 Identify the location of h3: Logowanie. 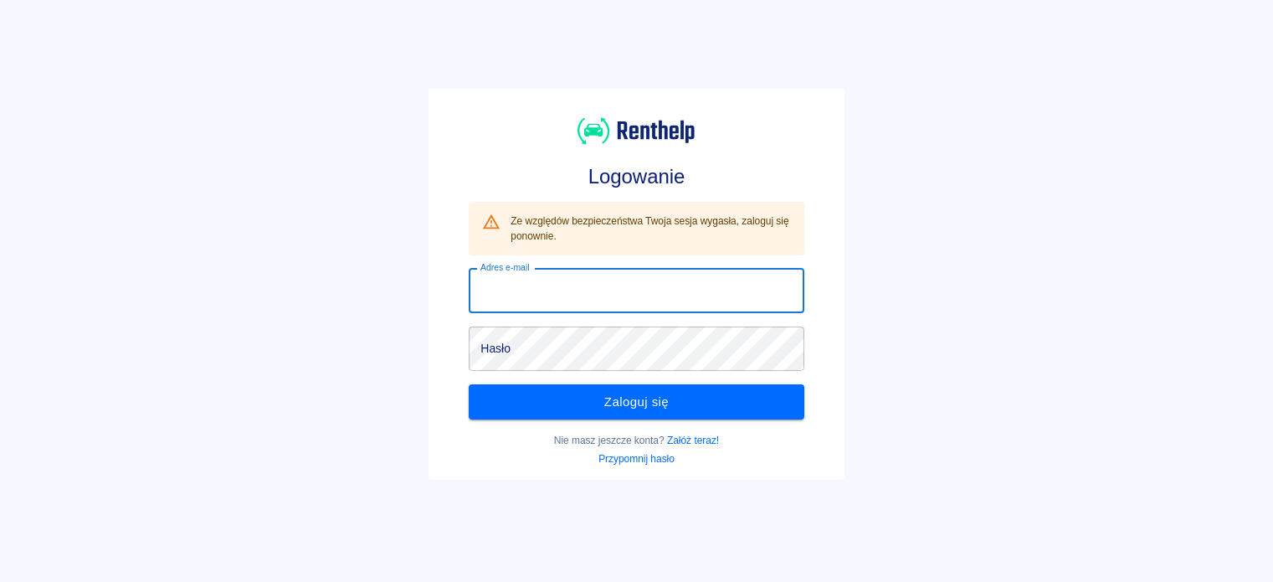
(636, 177).